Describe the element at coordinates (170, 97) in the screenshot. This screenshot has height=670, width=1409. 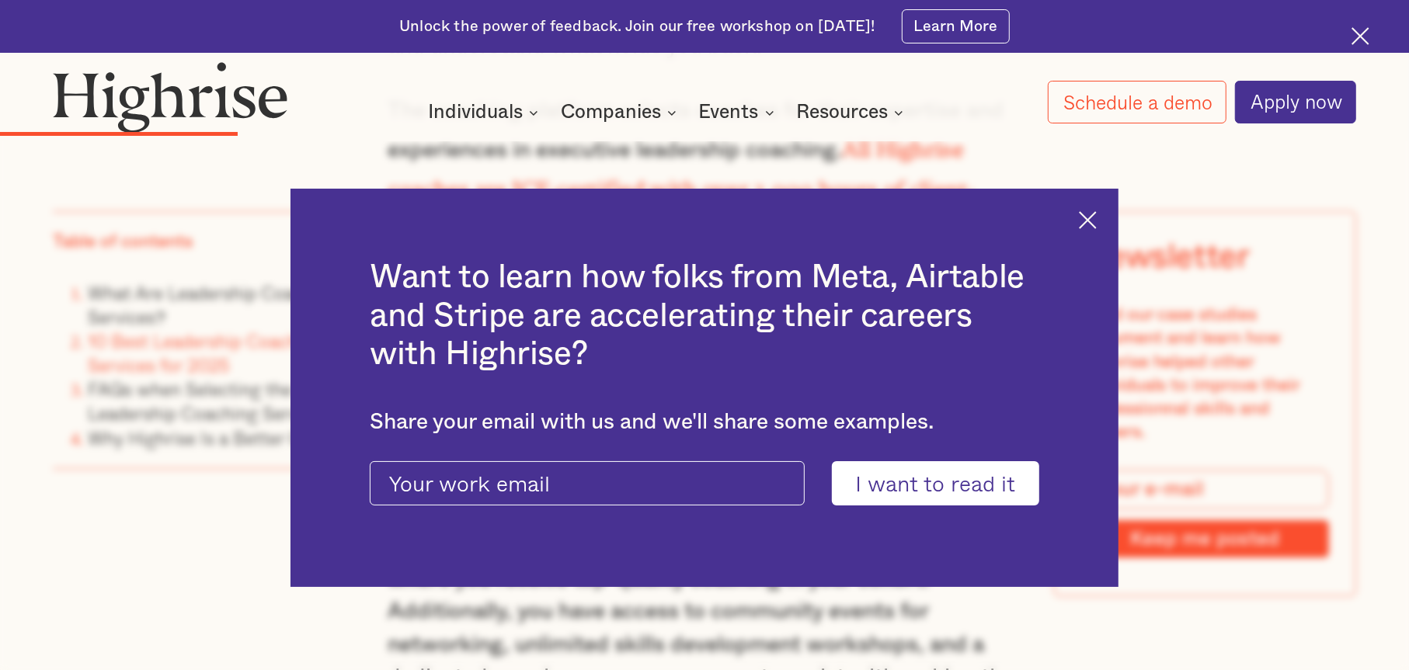
I see `img: Highrise logo` at that location.